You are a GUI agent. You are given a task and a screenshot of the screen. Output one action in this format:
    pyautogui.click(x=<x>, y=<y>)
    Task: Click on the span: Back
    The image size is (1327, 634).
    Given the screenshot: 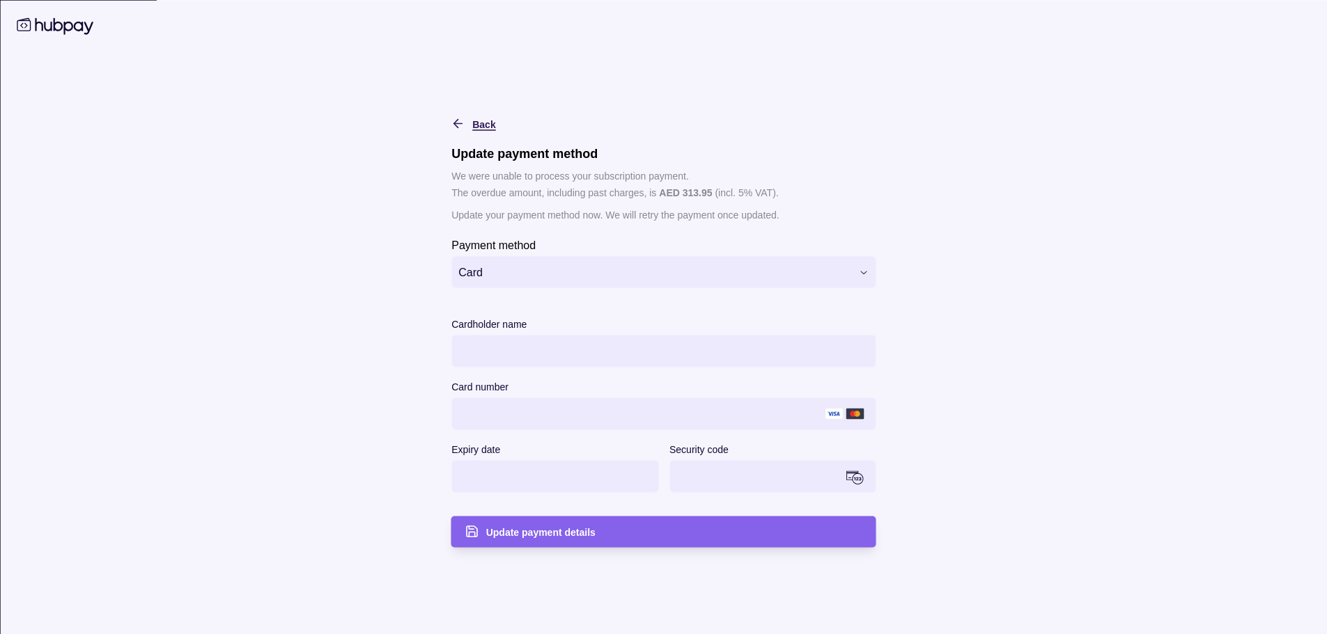 What is the action you would take?
    pyautogui.click(x=483, y=124)
    